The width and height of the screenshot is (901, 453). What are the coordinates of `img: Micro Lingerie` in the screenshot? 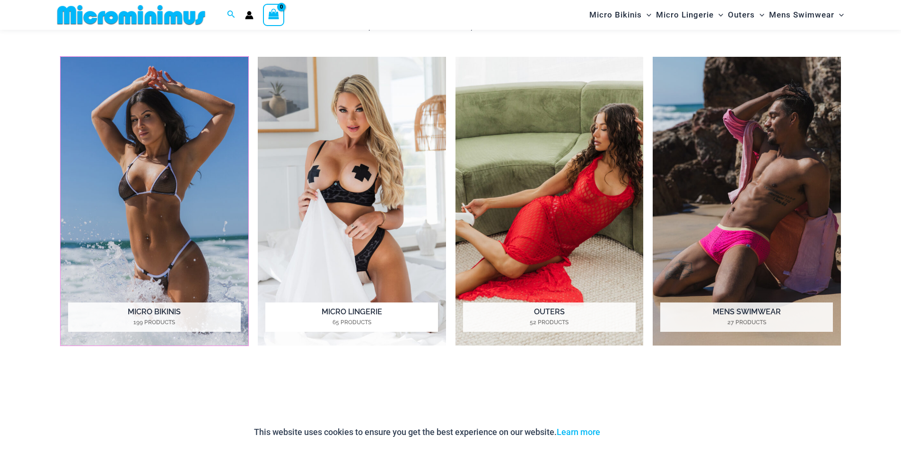 It's located at (352, 201).